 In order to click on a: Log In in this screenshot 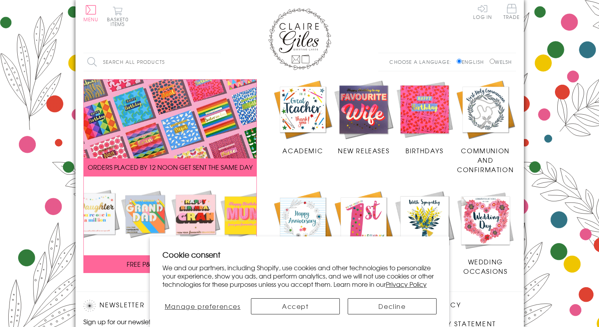, I will do `click(483, 11)`.